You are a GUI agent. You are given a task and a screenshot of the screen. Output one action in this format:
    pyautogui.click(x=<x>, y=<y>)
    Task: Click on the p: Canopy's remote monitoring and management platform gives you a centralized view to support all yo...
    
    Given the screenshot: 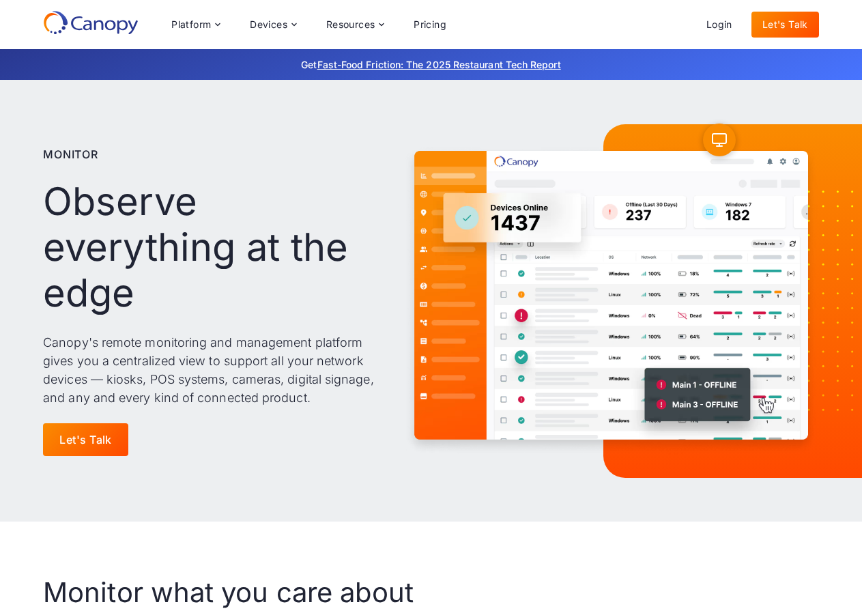 What is the action you would take?
    pyautogui.click(x=209, y=370)
    